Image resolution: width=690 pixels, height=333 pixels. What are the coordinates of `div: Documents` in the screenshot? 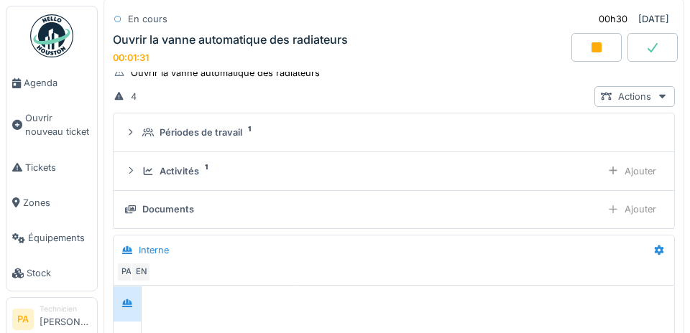 It's located at (168, 209).